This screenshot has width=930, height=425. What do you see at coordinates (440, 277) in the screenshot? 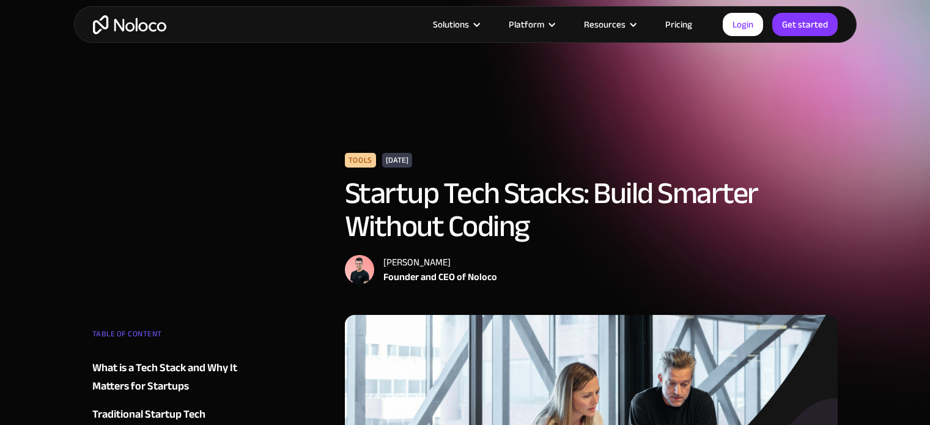
I see `div: Founder and CEO of Noloco` at bounding box center [440, 277].